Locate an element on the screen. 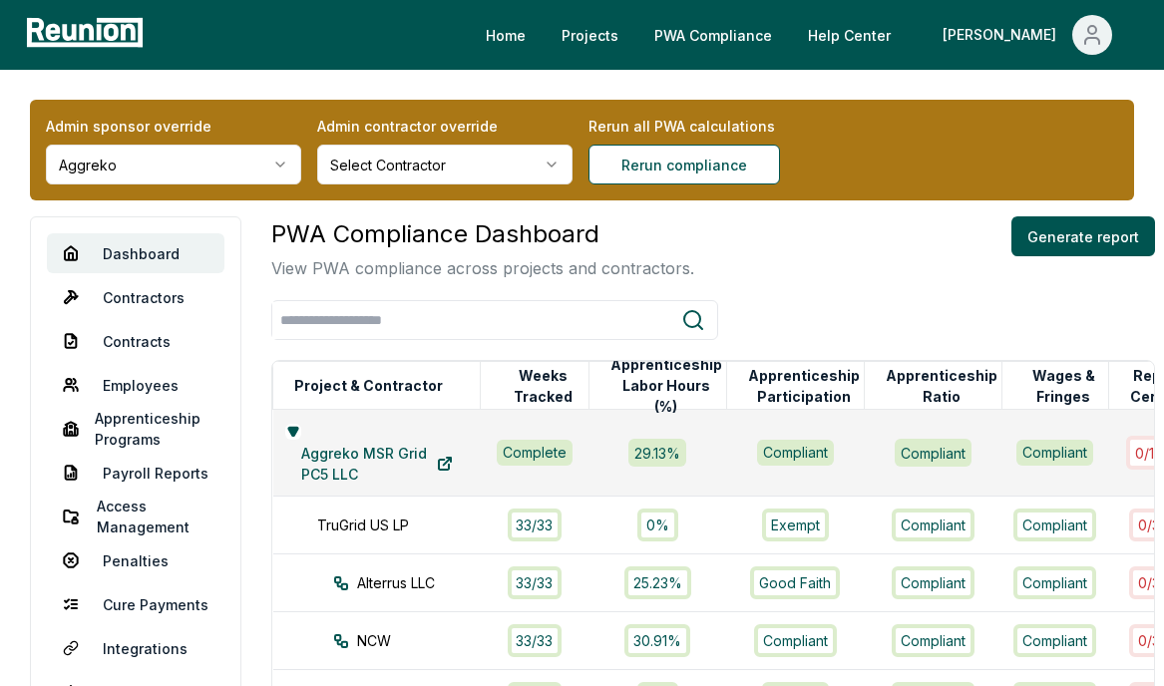  label: Admin contractor override is located at coordinates (445, 126).